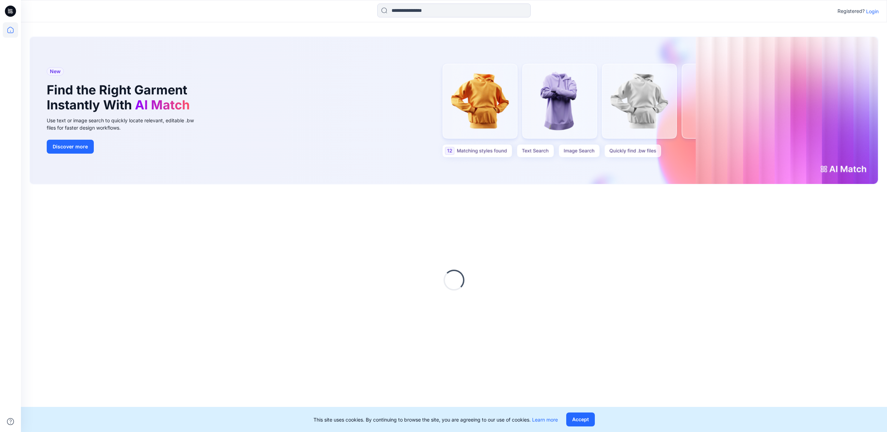  Describe the element at coordinates (872, 11) in the screenshot. I see `p: Login` at that location.